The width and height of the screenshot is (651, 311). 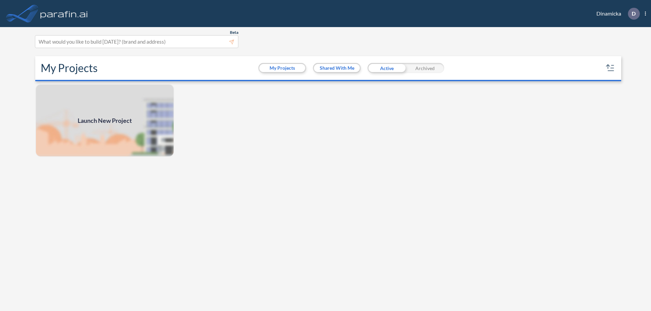 What do you see at coordinates (64, 14) in the screenshot?
I see `img: logo` at bounding box center [64, 14].